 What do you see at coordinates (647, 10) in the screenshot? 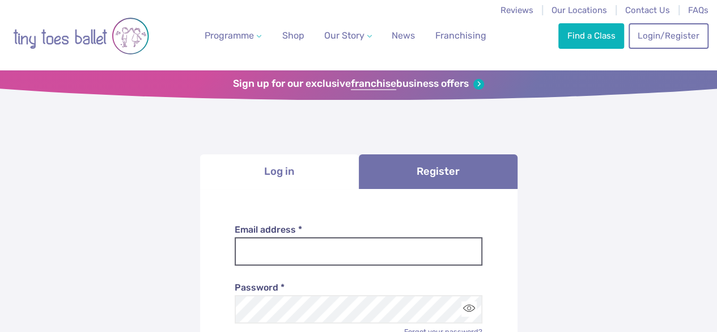
I see `span: Contact Us` at bounding box center [647, 10].